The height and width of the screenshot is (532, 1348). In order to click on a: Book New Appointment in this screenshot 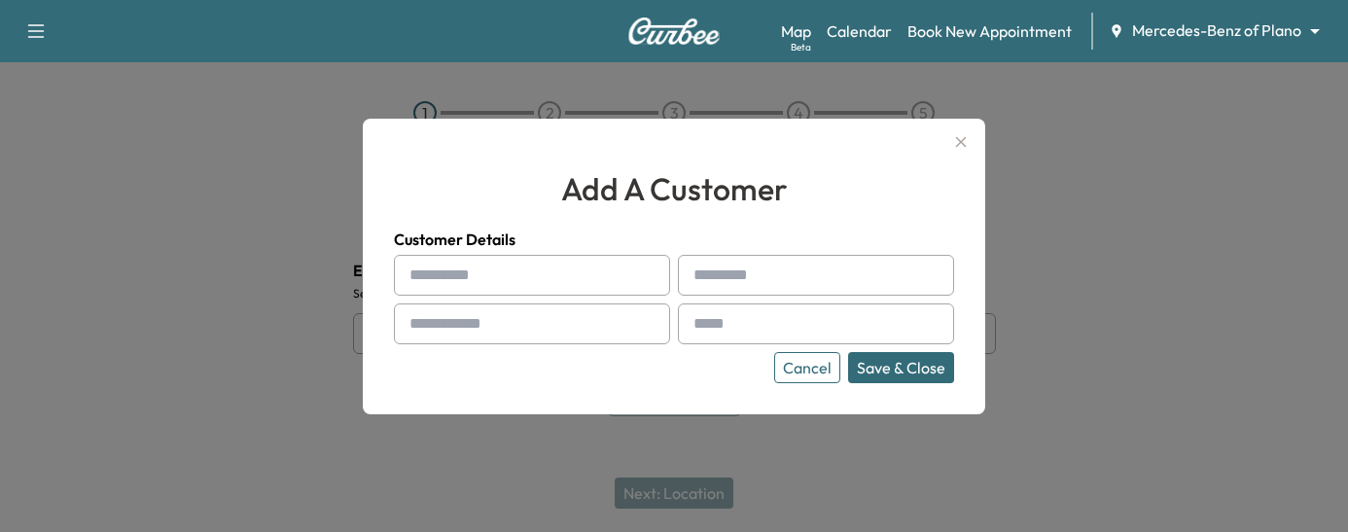, I will do `click(989, 31)`.